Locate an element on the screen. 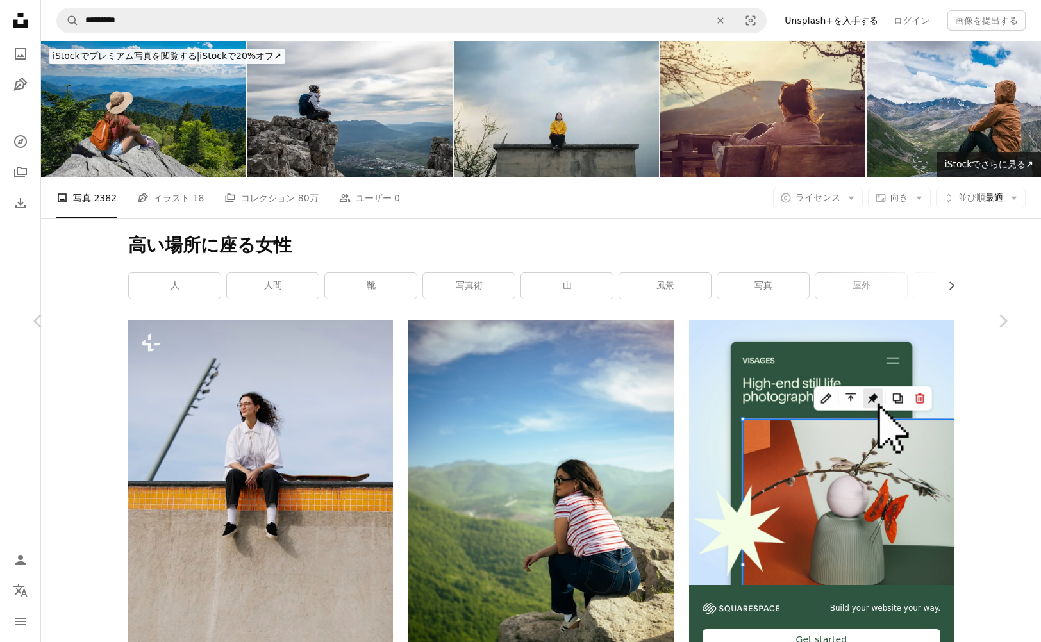 The width and height of the screenshot is (1041, 642). button: 向き is located at coordinates (899, 198).